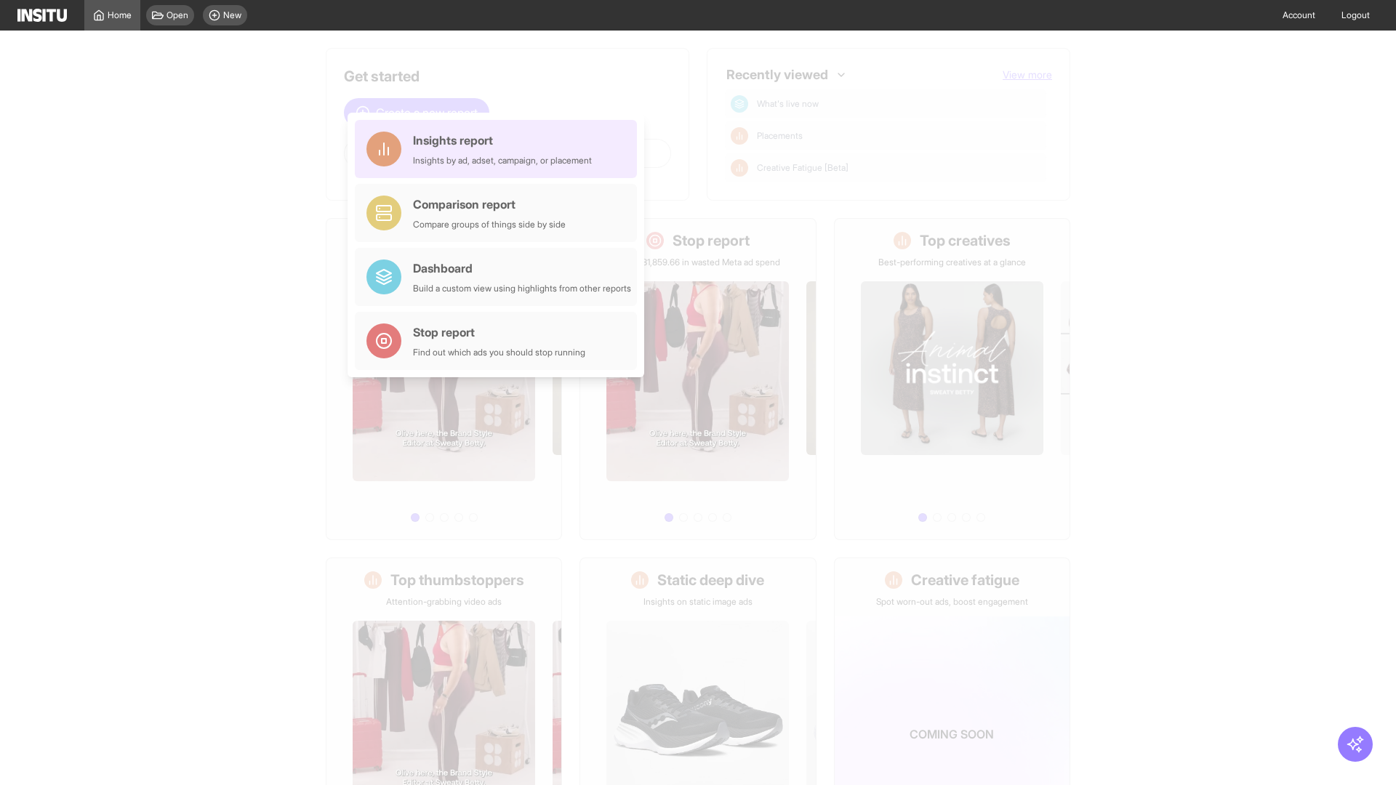 This screenshot has width=1396, height=785. What do you see at coordinates (489, 225) in the screenshot?
I see `div: Compare groups of things side by side` at bounding box center [489, 225].